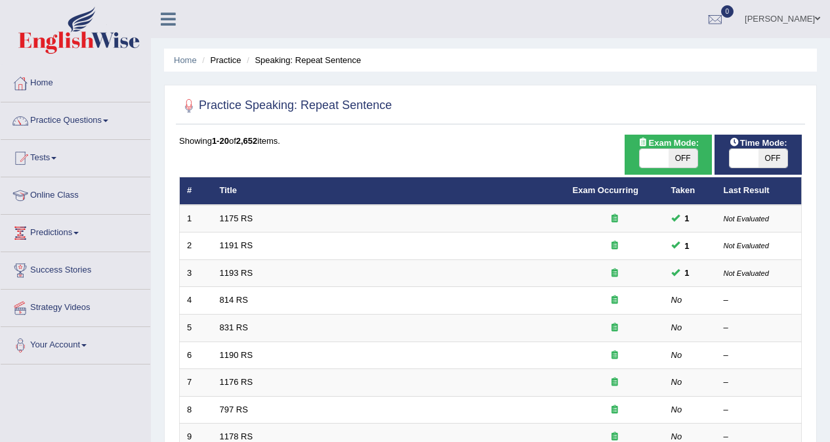 This screenshot has width=830, height=442. What do you see at coordinates (196, 355) in the screenshot?
I see `td: 6` at bounding box center [196, 355].